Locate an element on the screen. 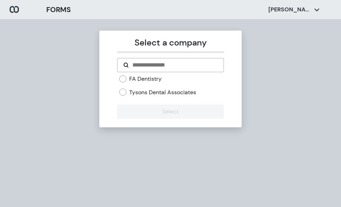 The width and height of the screenshot is (341, 207). button: Select is located at coordinates (170, 112).